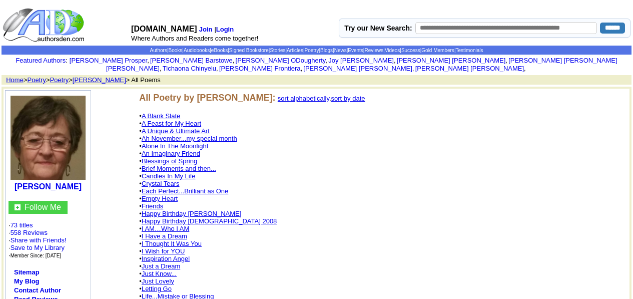 This screenshot has height=299, width=633. What do you see at coordinates (38, 290) in the screenshot?
I see `a: Contact Author` at bounding box center [38, 290].